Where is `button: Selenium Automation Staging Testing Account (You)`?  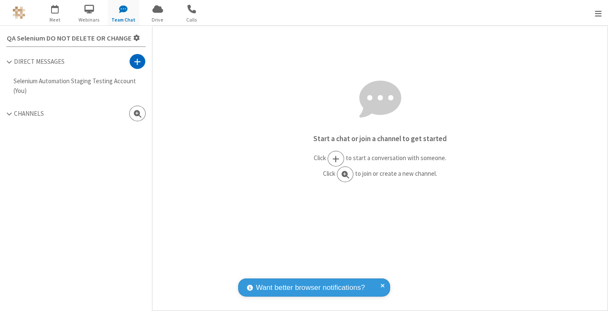
button: Selenium Automation Staging Testing Account (You) is located at coordinates (76, 86).